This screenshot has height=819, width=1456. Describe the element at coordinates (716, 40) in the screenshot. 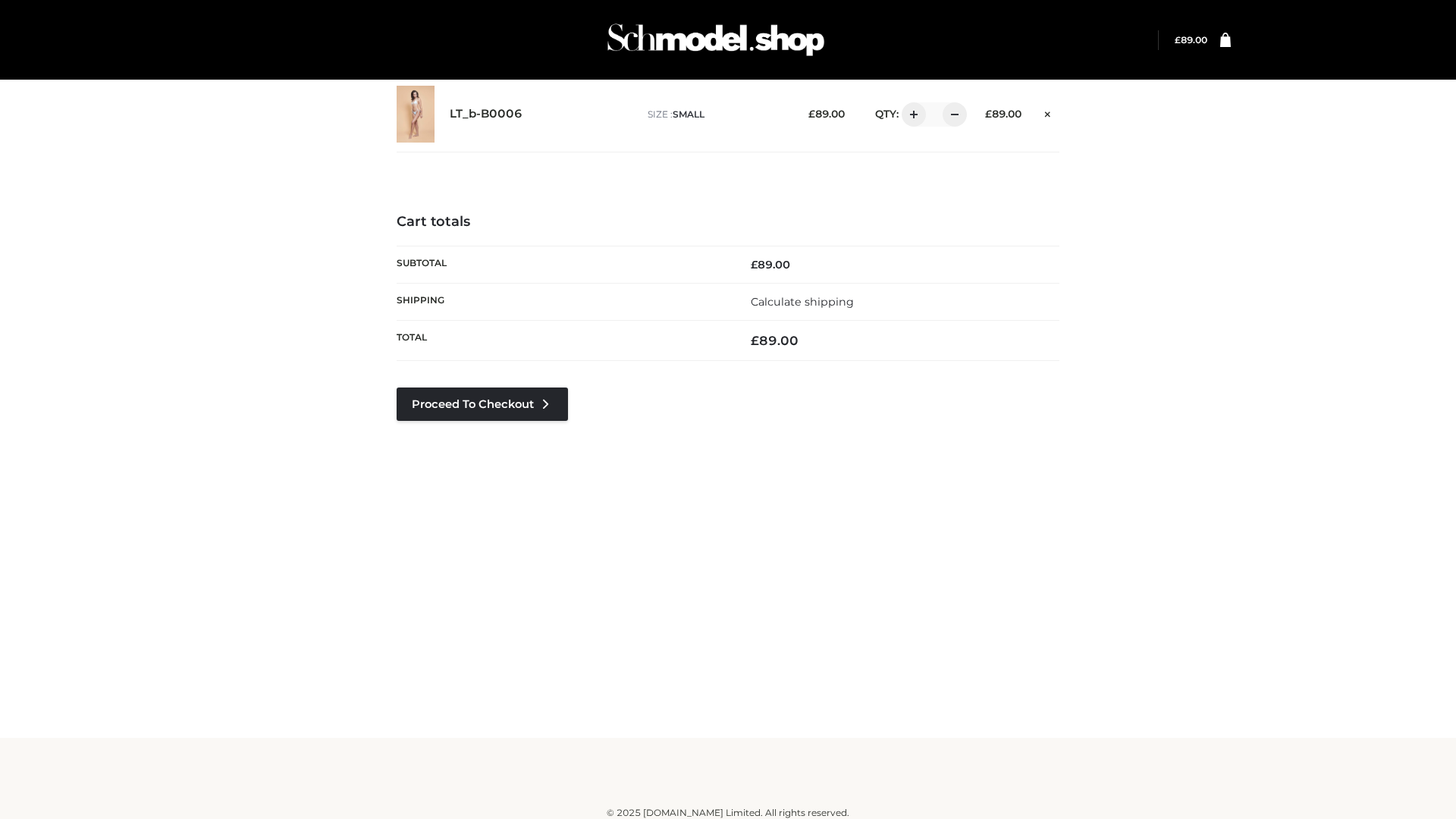

I see `a: Schmodel Admin 964` at that location.